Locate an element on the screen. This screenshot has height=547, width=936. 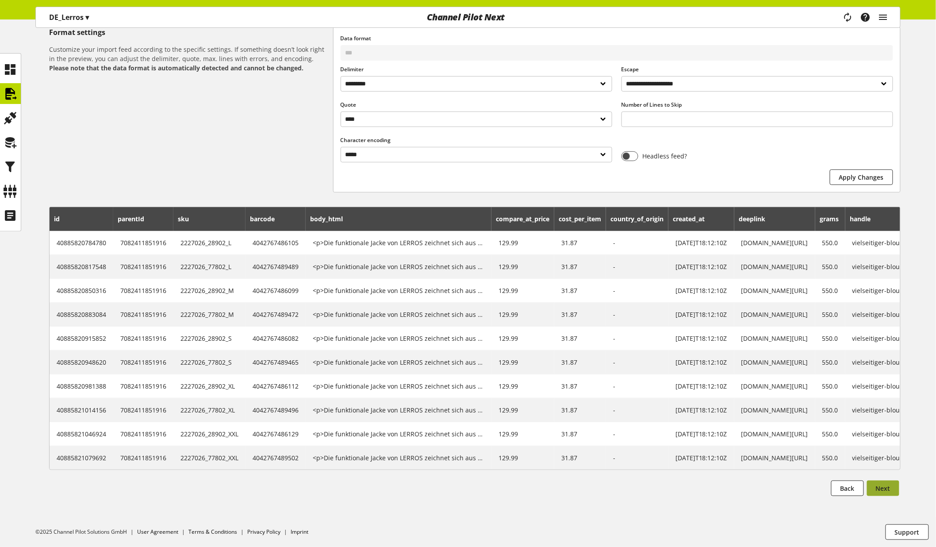
div: 2227026_28902_XXL is located at coordinates (209, 434).